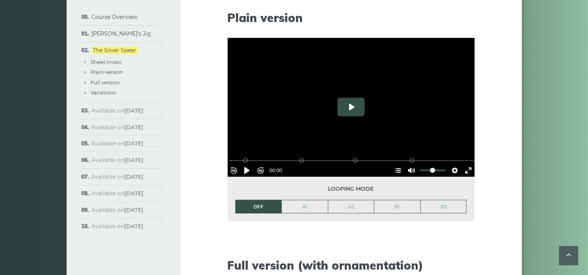  I want to click on a: Variations, so click(103, 92).